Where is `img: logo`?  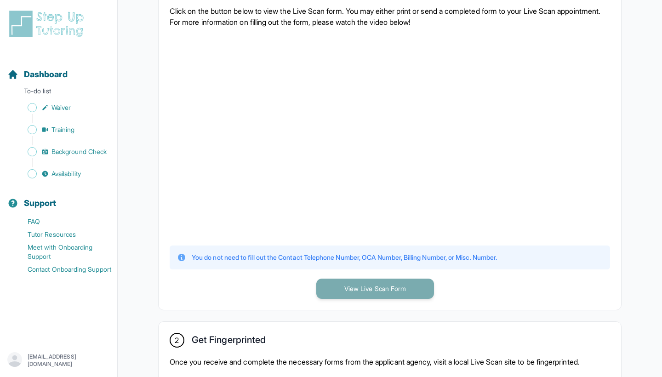
img: logo is located at coordinates (48, 24).